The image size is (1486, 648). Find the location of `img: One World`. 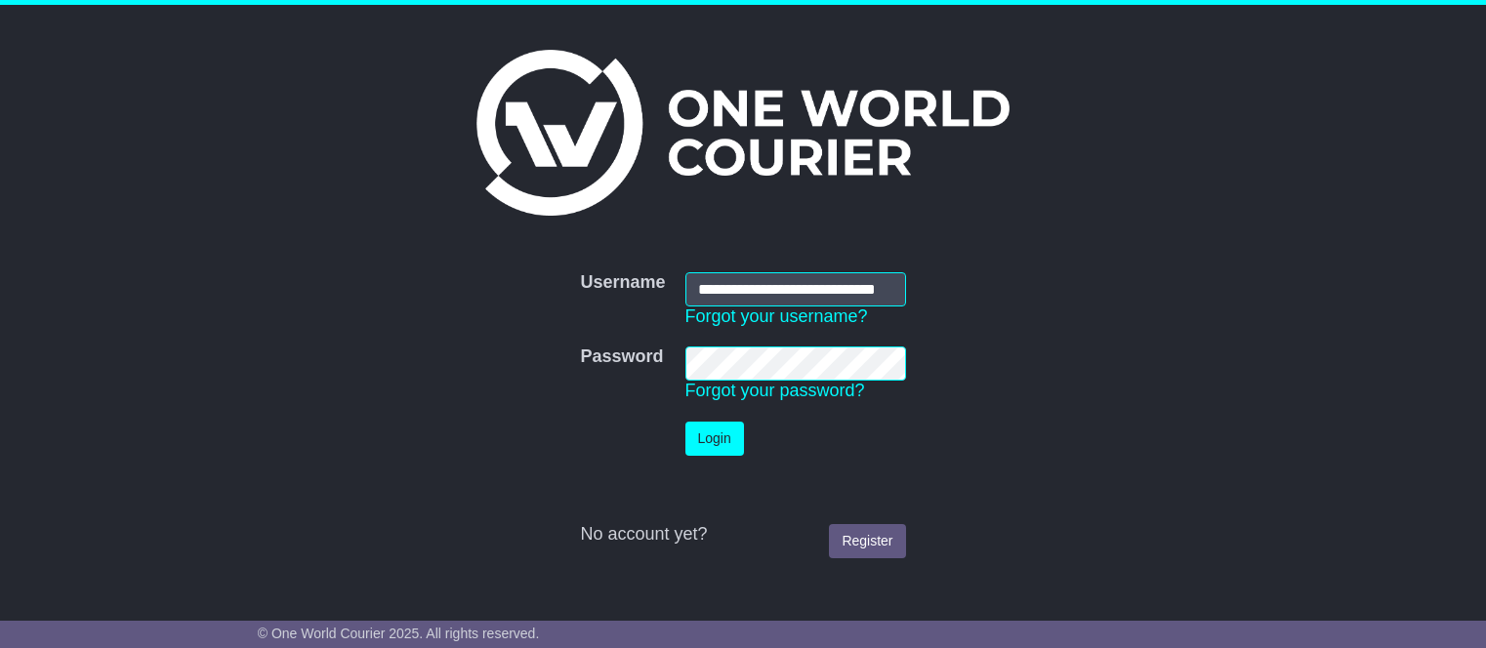

img: One World is located at coordinates (743, 133).